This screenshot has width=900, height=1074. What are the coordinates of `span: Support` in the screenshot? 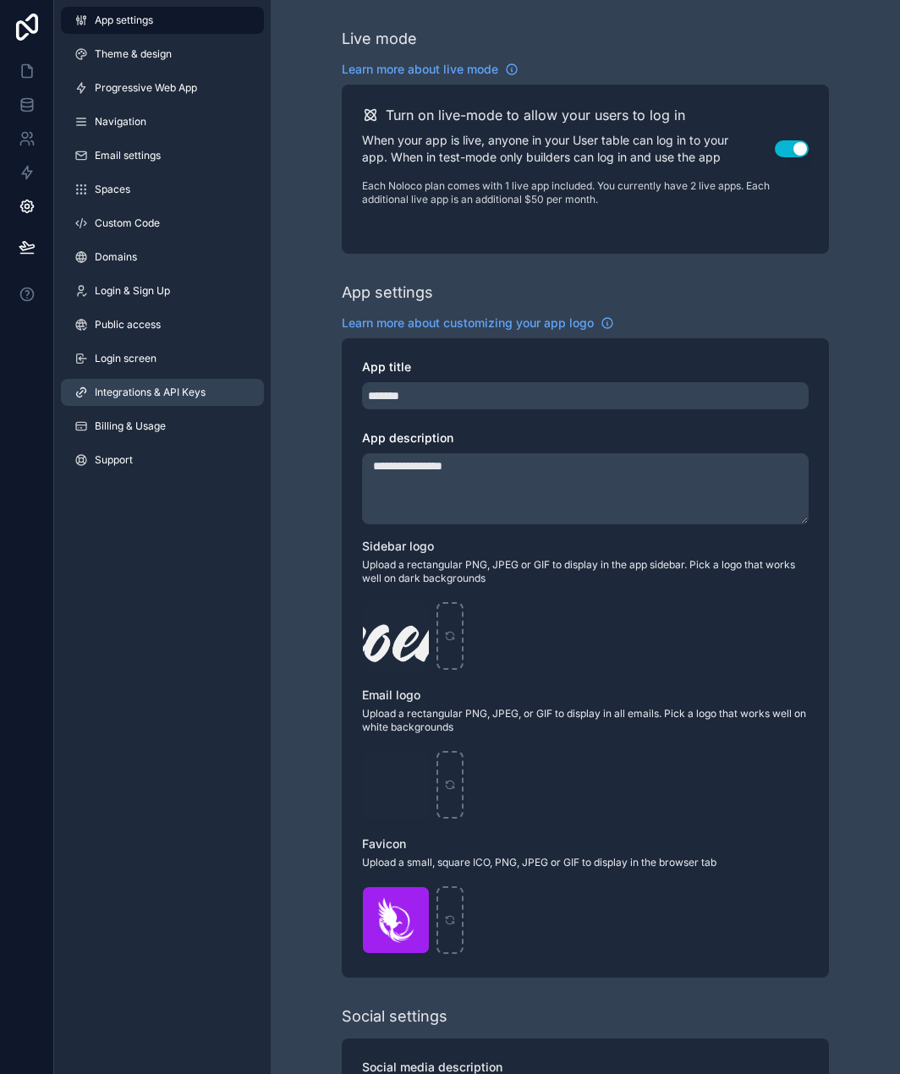 It's located at (113, 460).